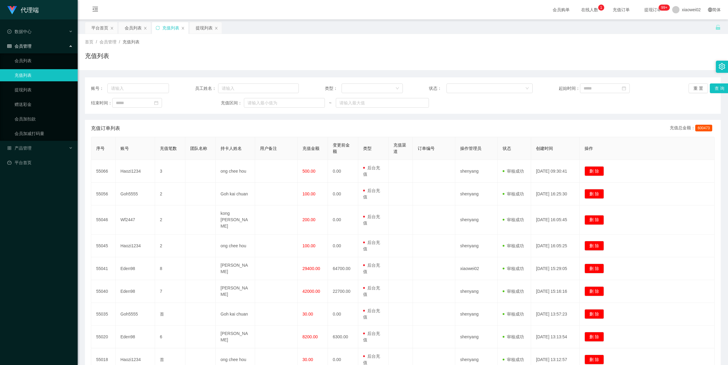 This screenshot has width=728, height=365. Describe the element at coordinates (131, 42) in the screenshot. I see `span: 充值列表` at that location.